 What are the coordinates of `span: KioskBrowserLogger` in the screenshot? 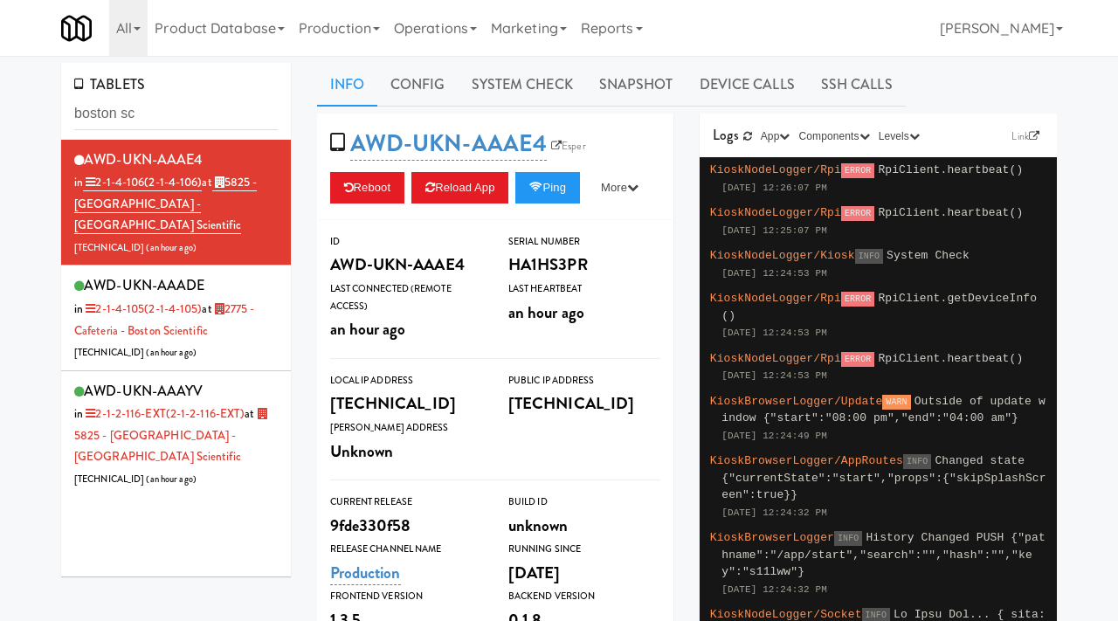 It's located at (772, 537).